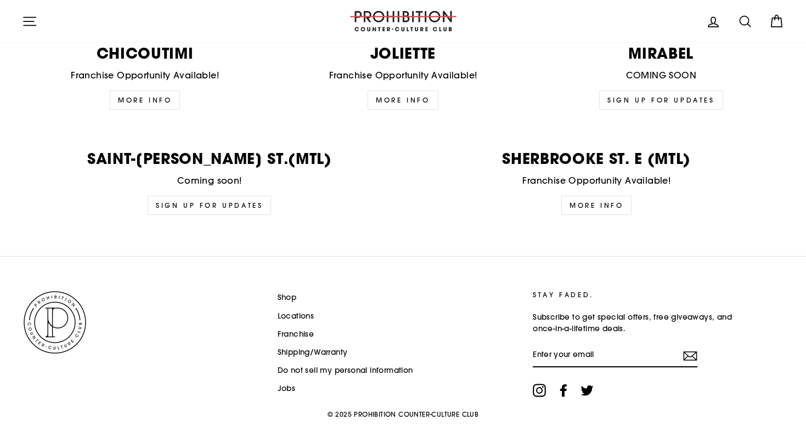 The height and width of the screenshot is (437, 806). What do you see at coordinates (210, 181) in the screenshot?
I see `p: Coming soon!` at bounding box center [210, 181].